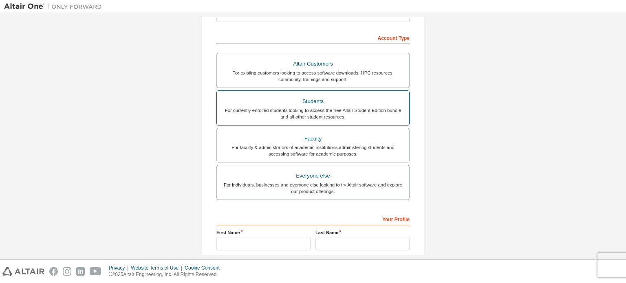  What do you see at coordinates (362, 233) in the screenshot?
I see `label: Last Name` at bounding box center [362, 233].